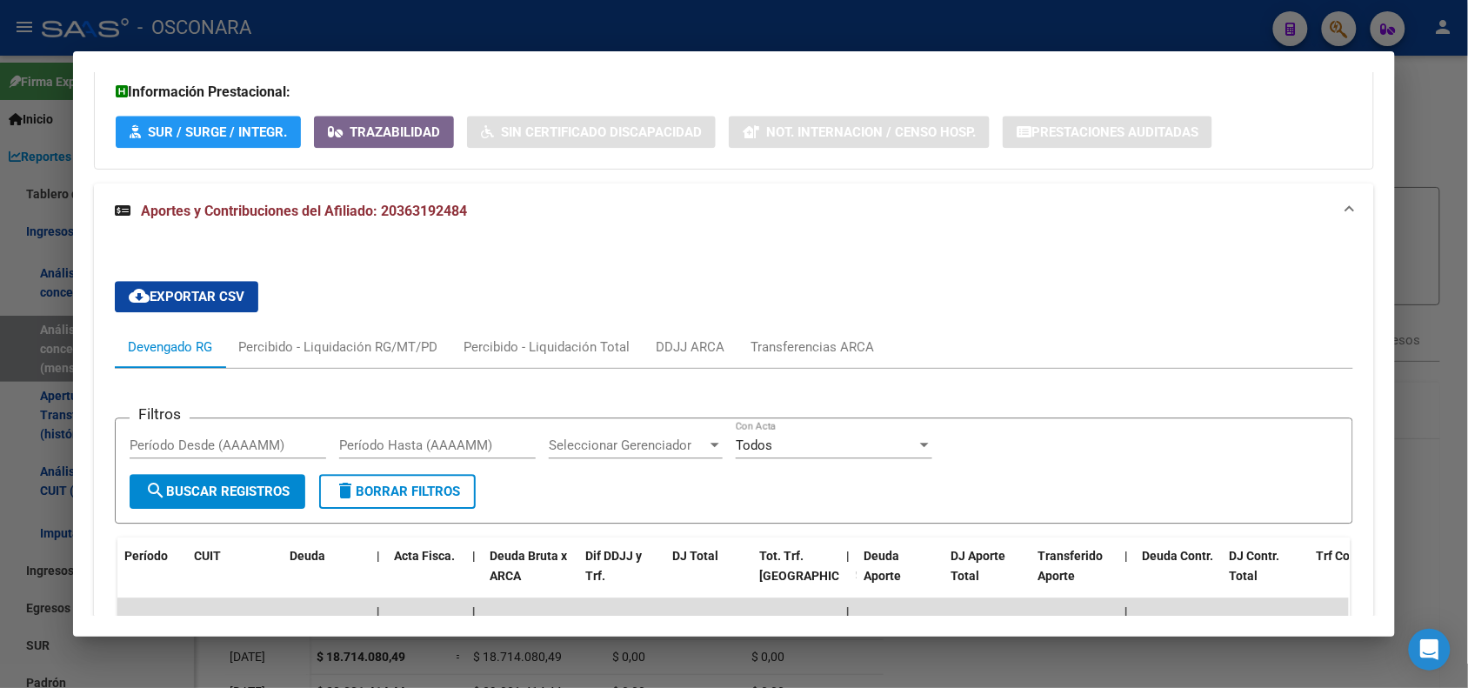 This screenshot has height=688, width=1468. Describe the element at coordinates (1265, 576) in the screenshot. I see `datatable-header-cell: DJ Contr. Total` at that location.